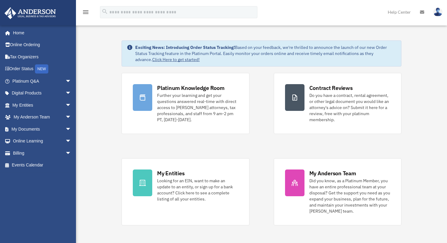 The width and height of the screenshot is (447, 243). I want to click on a: Billingarrow_drop_down, so click(42, 153).